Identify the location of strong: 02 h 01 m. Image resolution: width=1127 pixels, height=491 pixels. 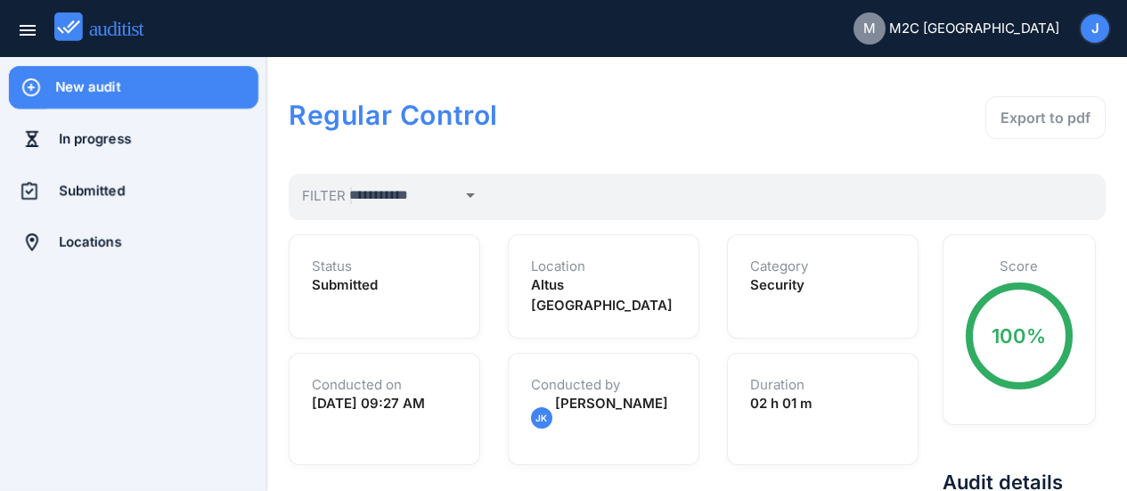
(781, 403).